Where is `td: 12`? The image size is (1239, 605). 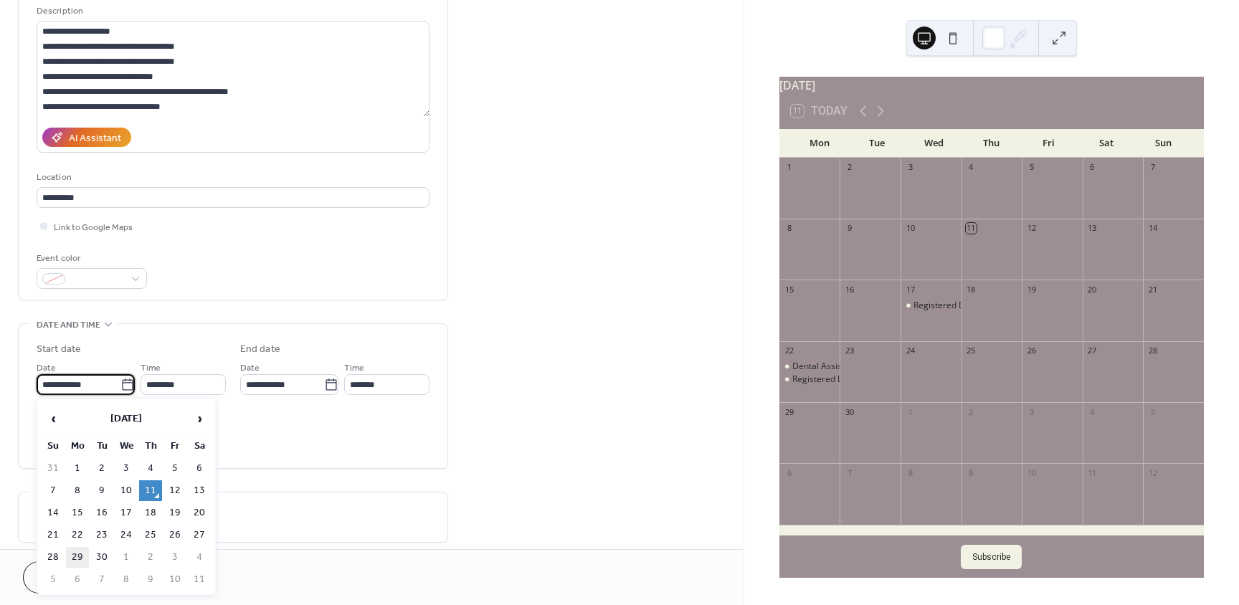
td: 12 is located at coordinates (175, 490).